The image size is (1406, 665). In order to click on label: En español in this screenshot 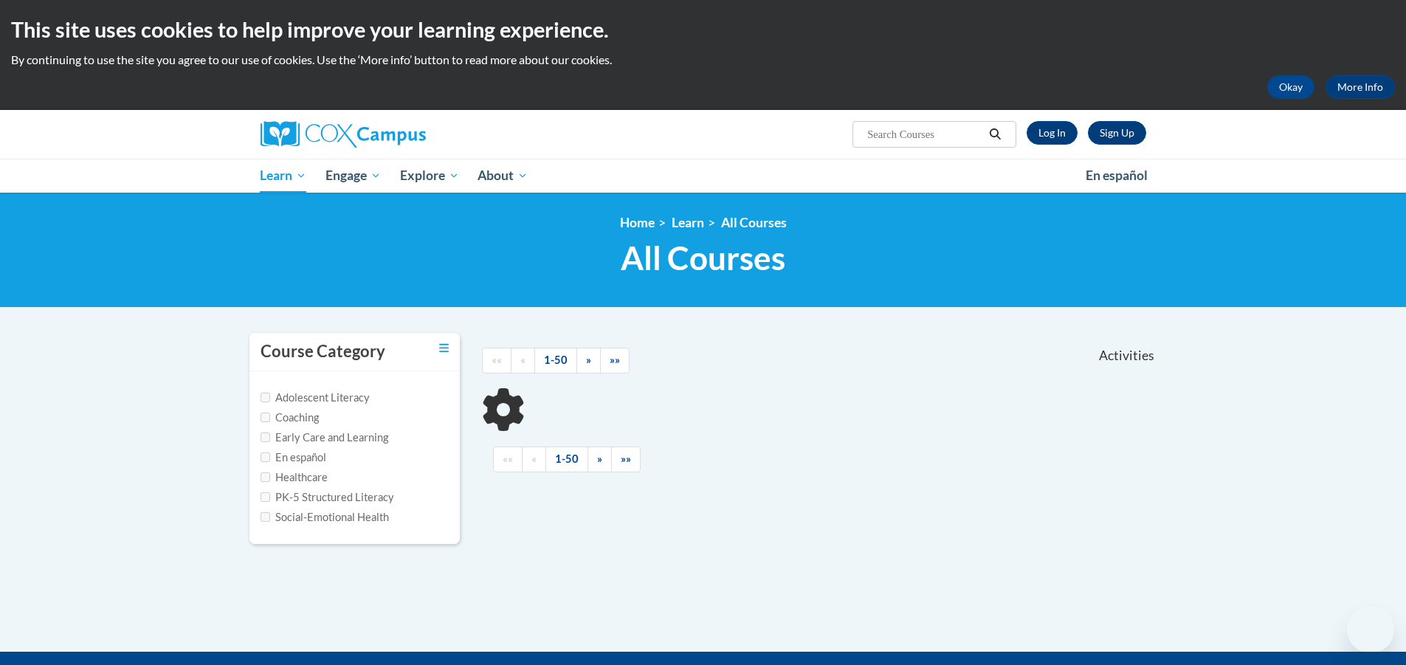, I will do `click(293, 458)`.